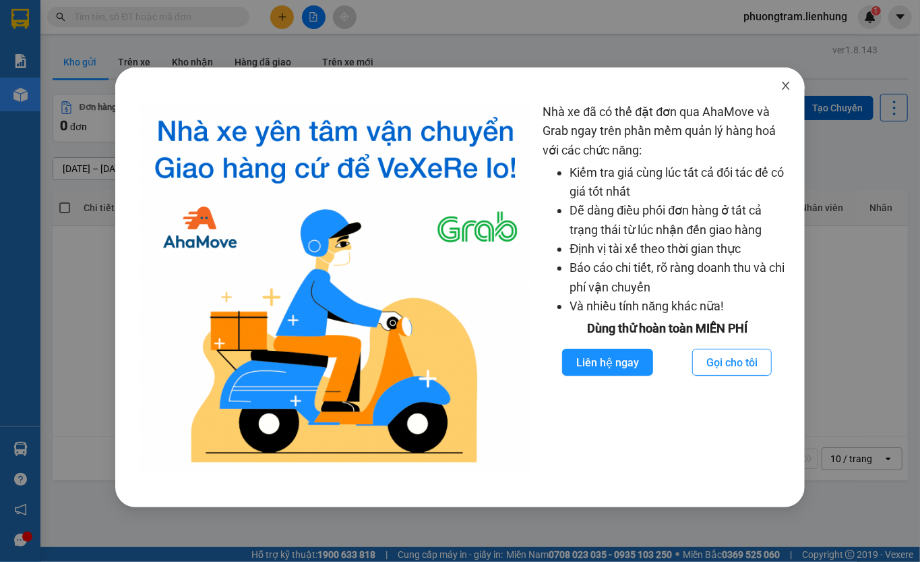 This screenshot has height=562, width=920. I want to click on span: Liên hệ ngay, so click(607, 362).